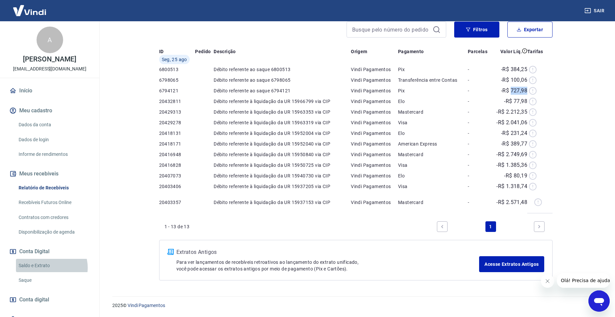 The image size is (615, 317). What do you see at coordinates (177, 202) in the screenshot?
I see `p: 20403357` at bounding box center [177, 202].